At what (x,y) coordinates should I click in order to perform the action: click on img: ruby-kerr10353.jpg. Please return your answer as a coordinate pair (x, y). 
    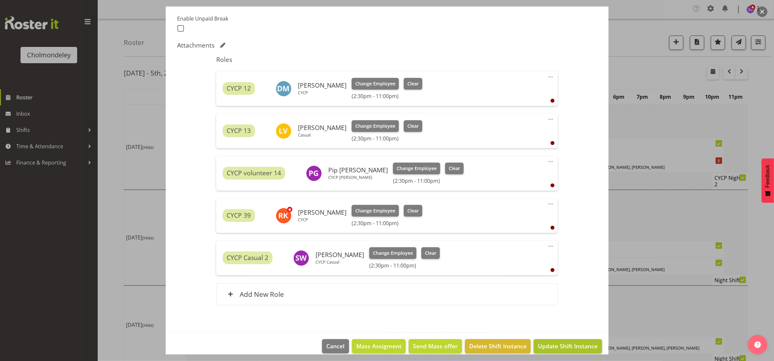
    Looking at the image, I should click on (284, 216).